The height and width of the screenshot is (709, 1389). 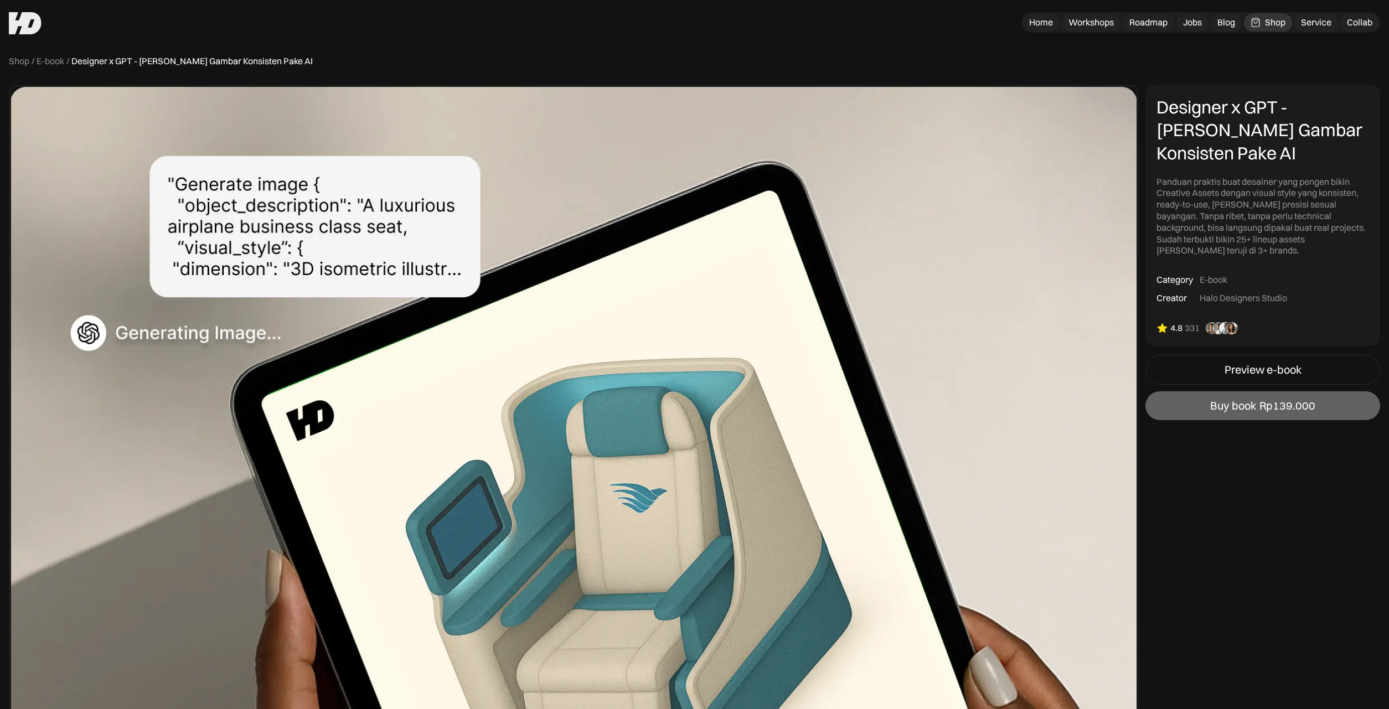 What do you see at coordinates (1227, 22) in the screenshot?
I see `a: Blog` at bounding box center [1227, 22].